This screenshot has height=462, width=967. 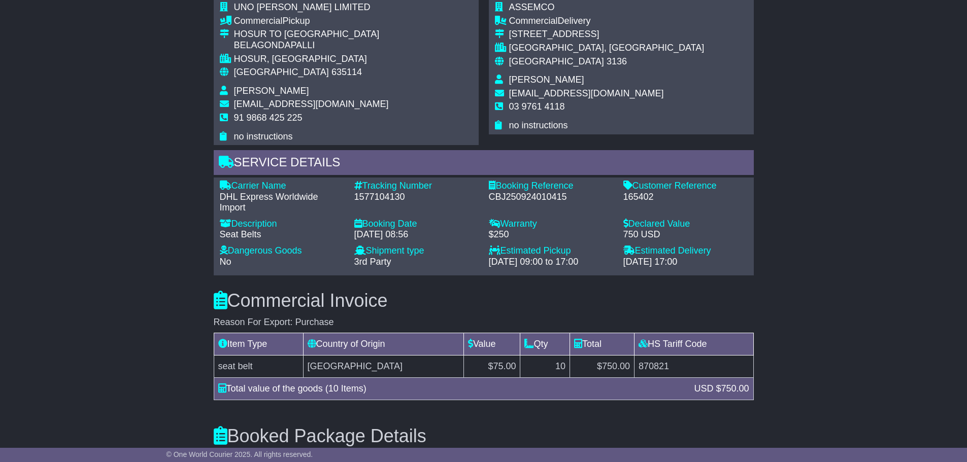 I want to click on span: 3136, so click(x=617, y=61).